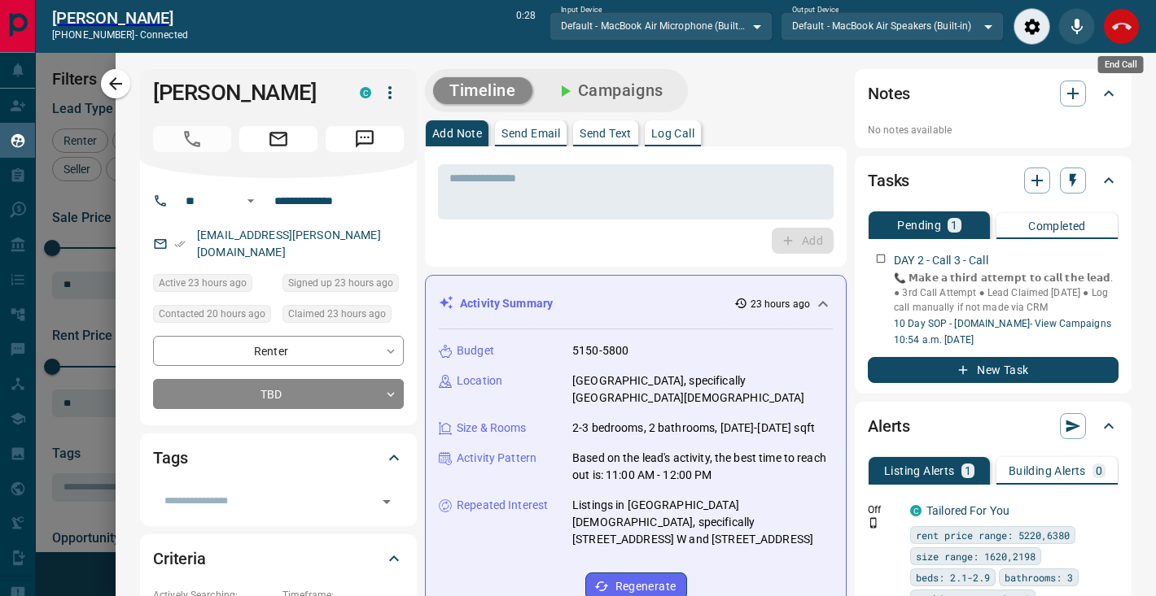 This screenshot has width=1156, height=596. I want to click on h2: Criteria, so click(179, 559).